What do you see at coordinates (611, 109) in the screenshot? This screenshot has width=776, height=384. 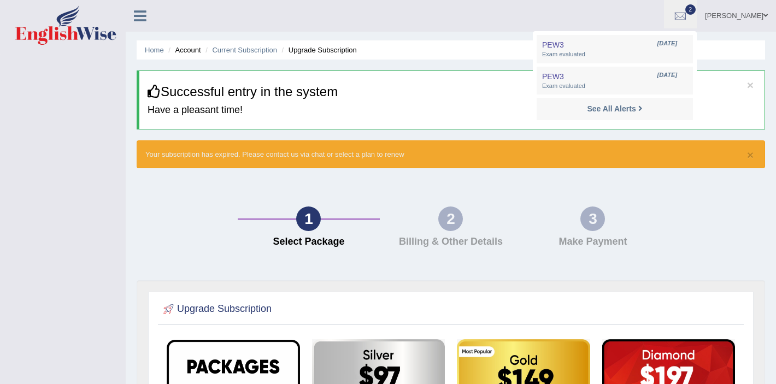 I see `strong: See All Alerts` at bounding box center [611, 109].